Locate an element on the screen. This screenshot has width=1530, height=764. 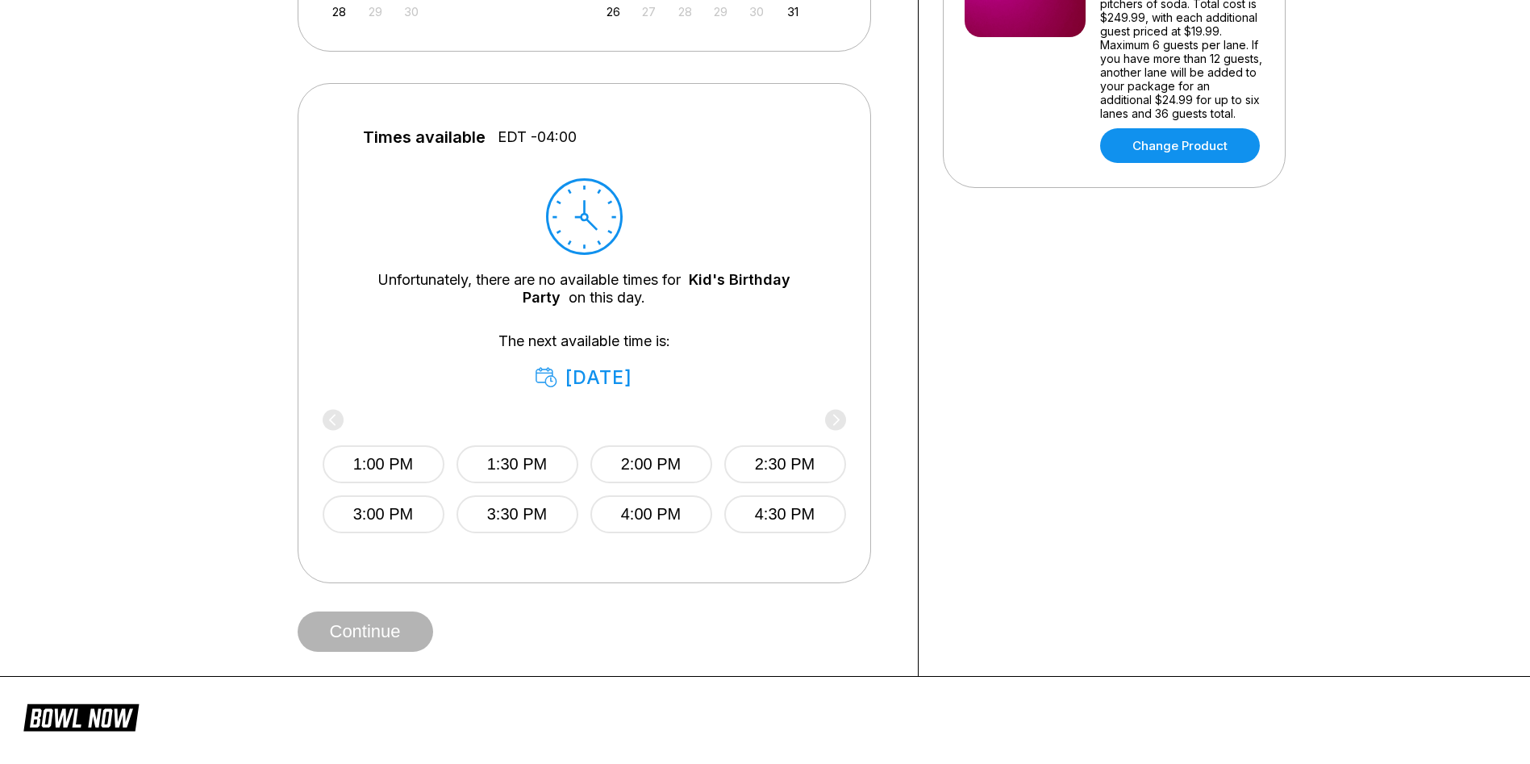
a: Change Product is located at coordinates (1180, 145).